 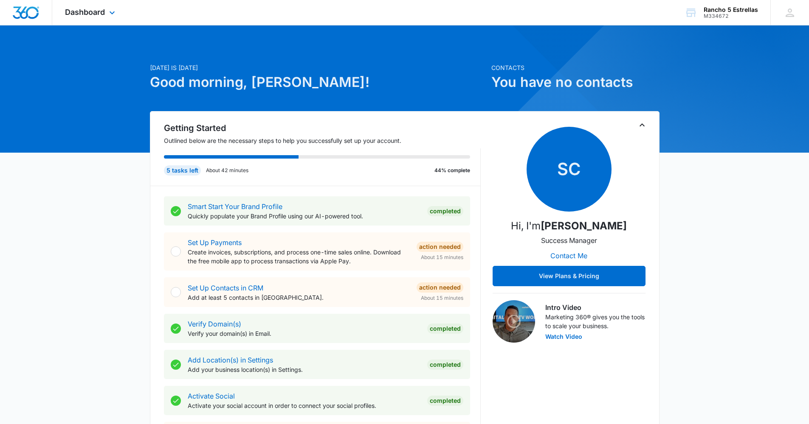 I want to click on p: Create invoices, subscriptions, and process one-time sales online. Download the free mobile app t..., so click(x=298, y=257).